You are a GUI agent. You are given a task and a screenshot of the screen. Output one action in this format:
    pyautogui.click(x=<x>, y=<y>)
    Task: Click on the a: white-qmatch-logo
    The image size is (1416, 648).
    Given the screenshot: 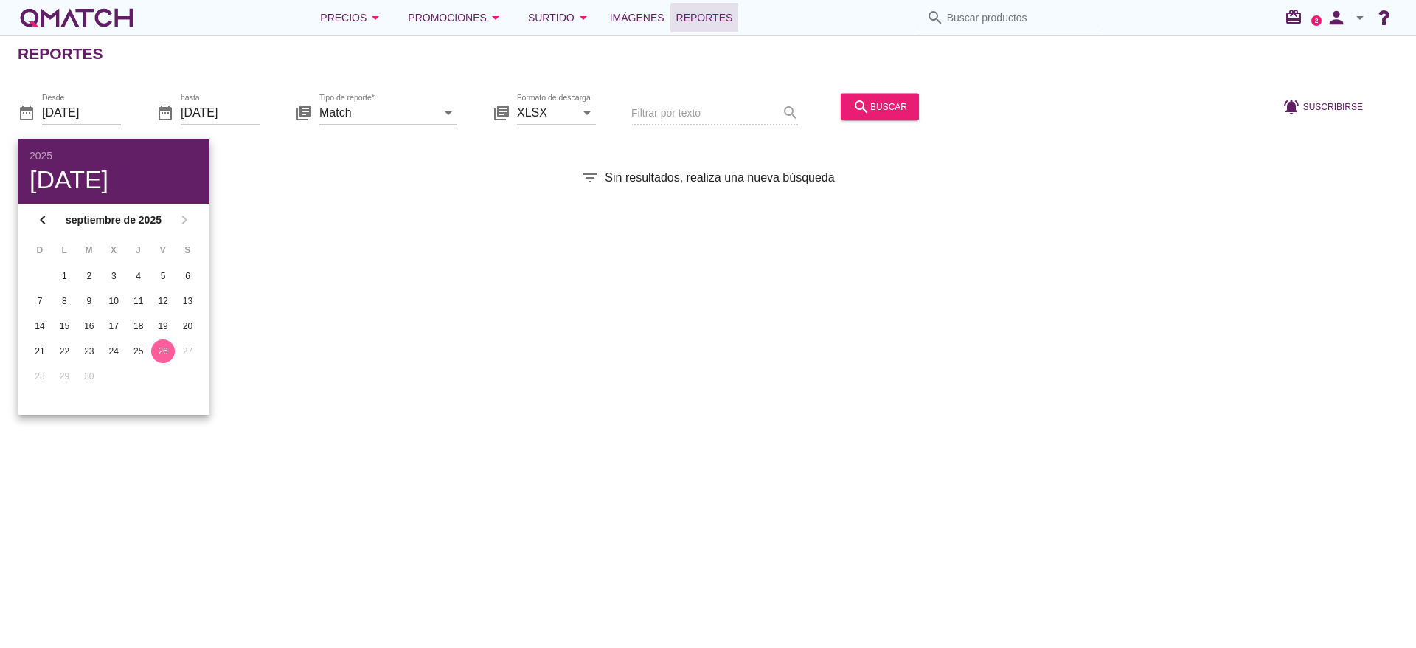 What is the action you would take?
    pyautogui.click(x=77, y=18)
    